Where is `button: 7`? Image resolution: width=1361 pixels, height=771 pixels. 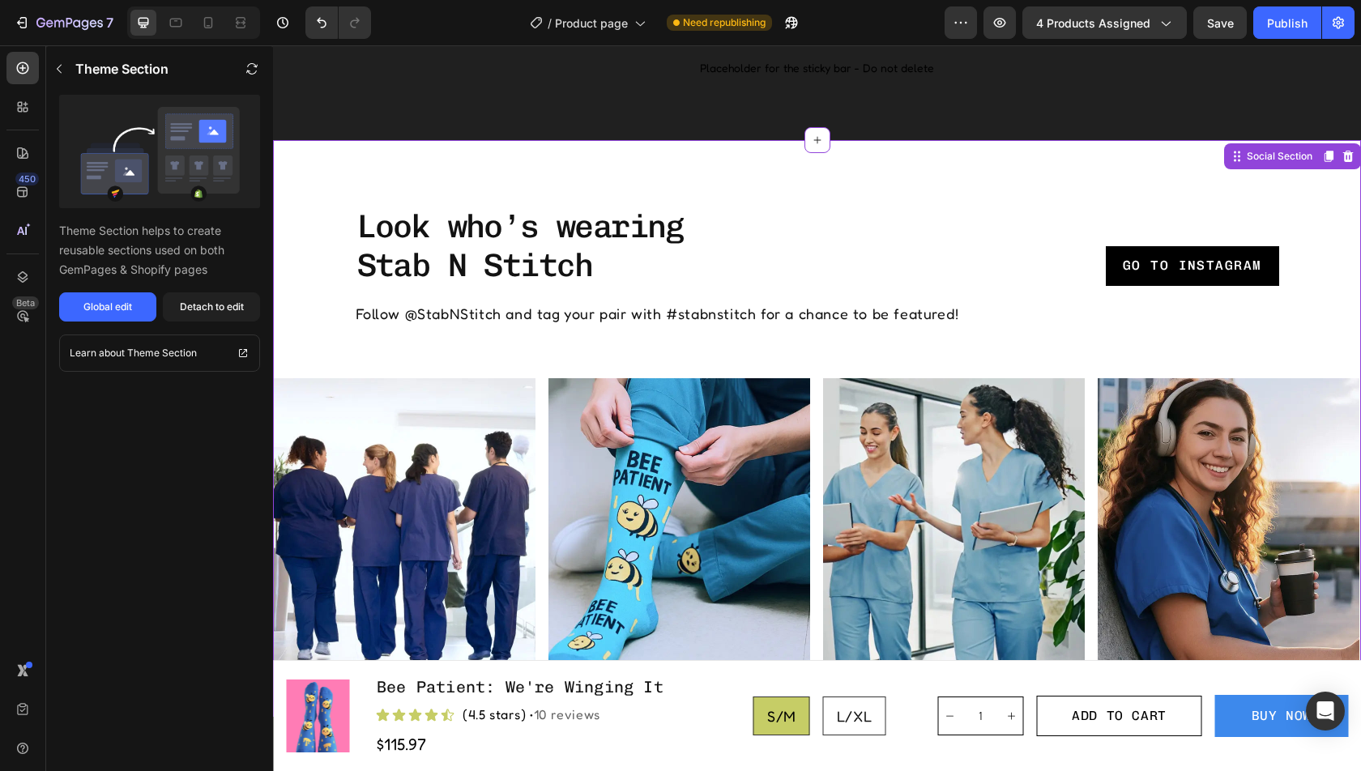
button: 7 is located at coordinates (63, 23).